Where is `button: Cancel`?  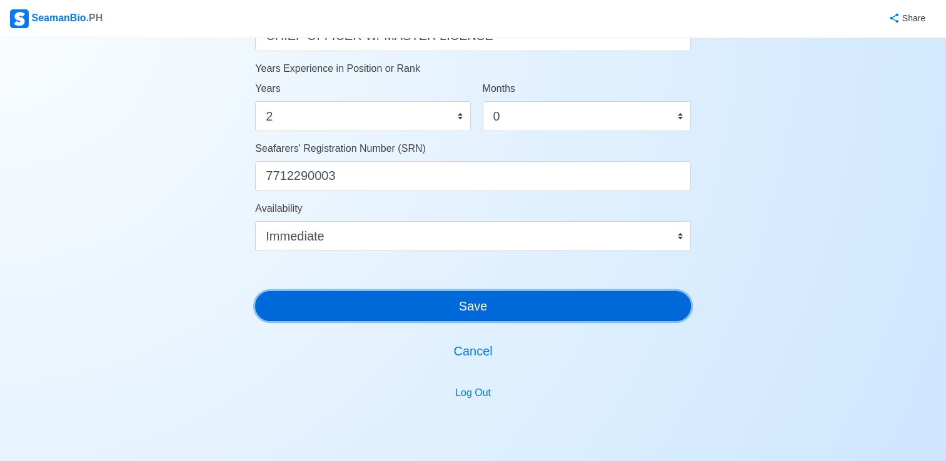
button: Cancel is located at coordinates (473, 351).